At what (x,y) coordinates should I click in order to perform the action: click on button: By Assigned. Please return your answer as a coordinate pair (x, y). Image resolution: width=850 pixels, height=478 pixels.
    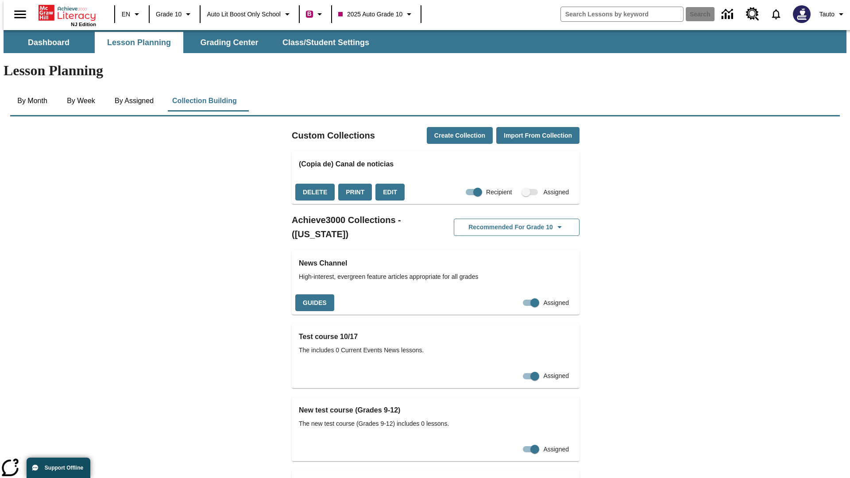
    Looking at the image, I should click on (134, 101).